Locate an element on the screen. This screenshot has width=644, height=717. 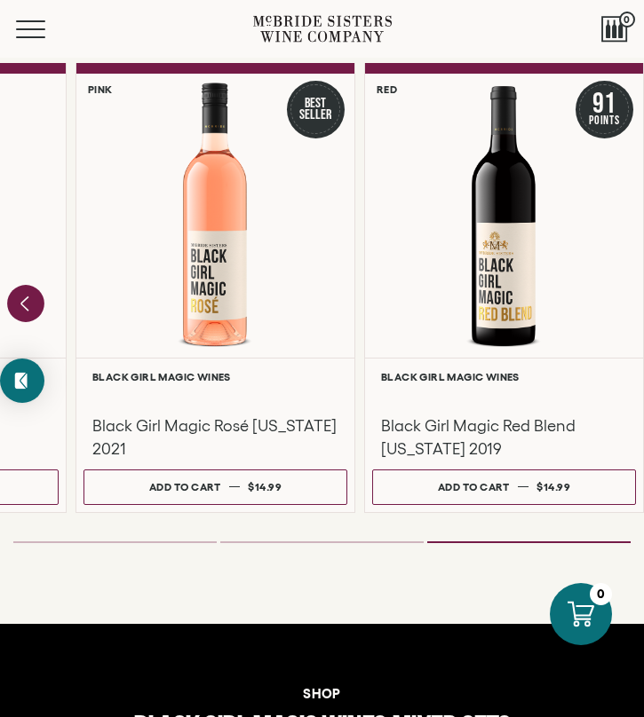
li: Page dot 3 is located at coordinates (528, 542).